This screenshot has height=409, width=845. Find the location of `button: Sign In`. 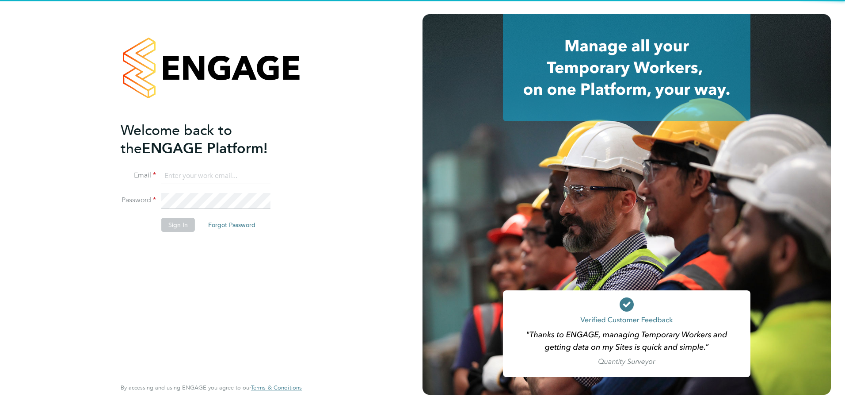

button: Sign In is located at coordinates (178, 225).